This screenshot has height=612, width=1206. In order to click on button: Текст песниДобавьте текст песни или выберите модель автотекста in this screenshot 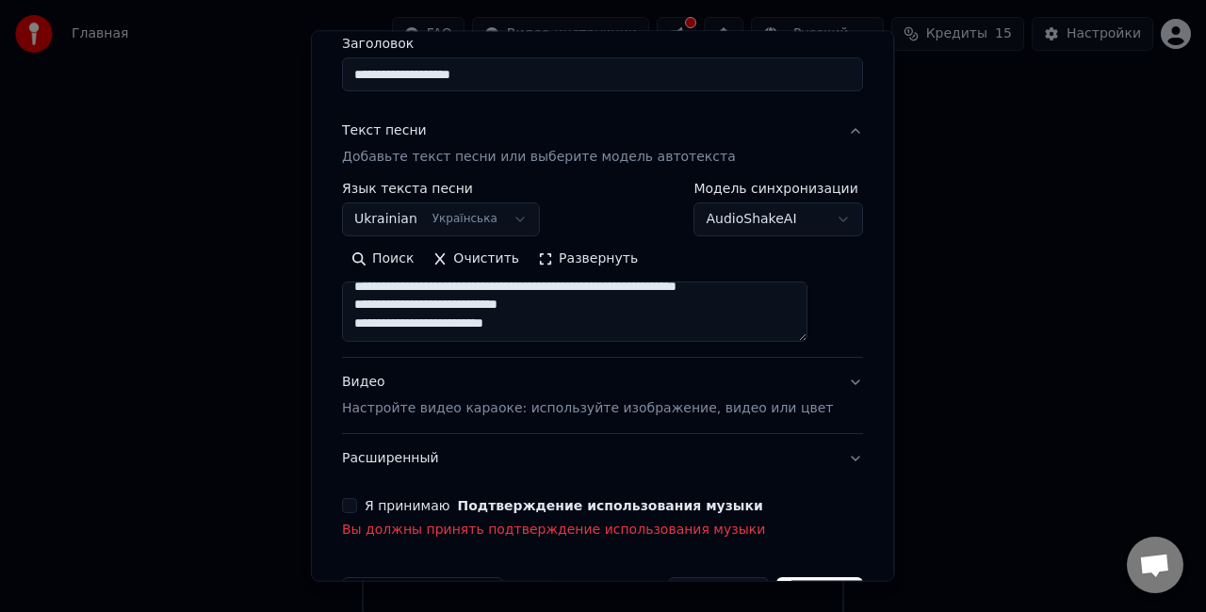, I will do `click(602, 145)`.